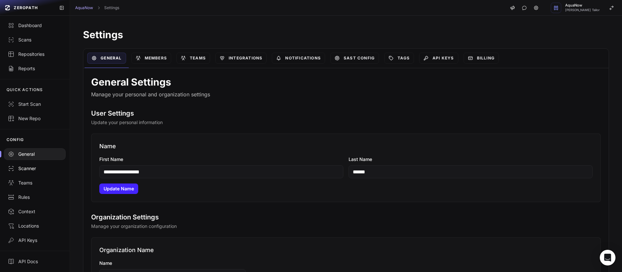 The image size is (622, 272). I want to click on h3: Name, so click(346, 146).